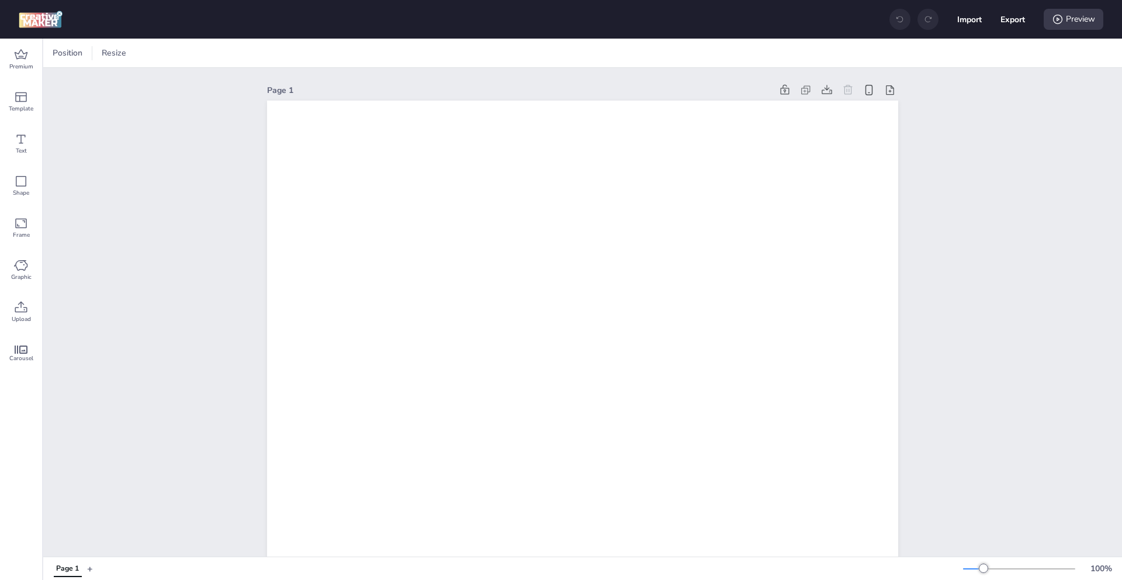  What do you see at coordinates (21, 358) in the screenshot?
I see `span: Carousel` at bounding box center [21, 358].